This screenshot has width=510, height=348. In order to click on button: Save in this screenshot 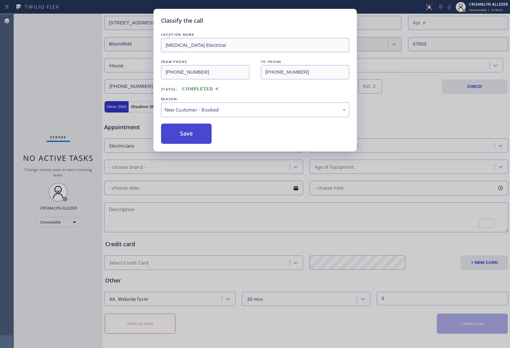, I will do `click(186, 134)`.